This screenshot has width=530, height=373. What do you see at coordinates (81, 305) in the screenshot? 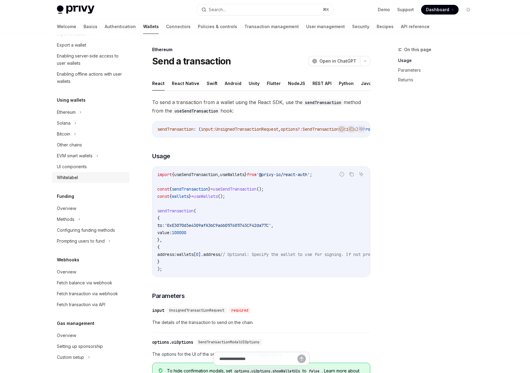
I see `div: Fetch transaction via API` at bounding box center [81, 305].